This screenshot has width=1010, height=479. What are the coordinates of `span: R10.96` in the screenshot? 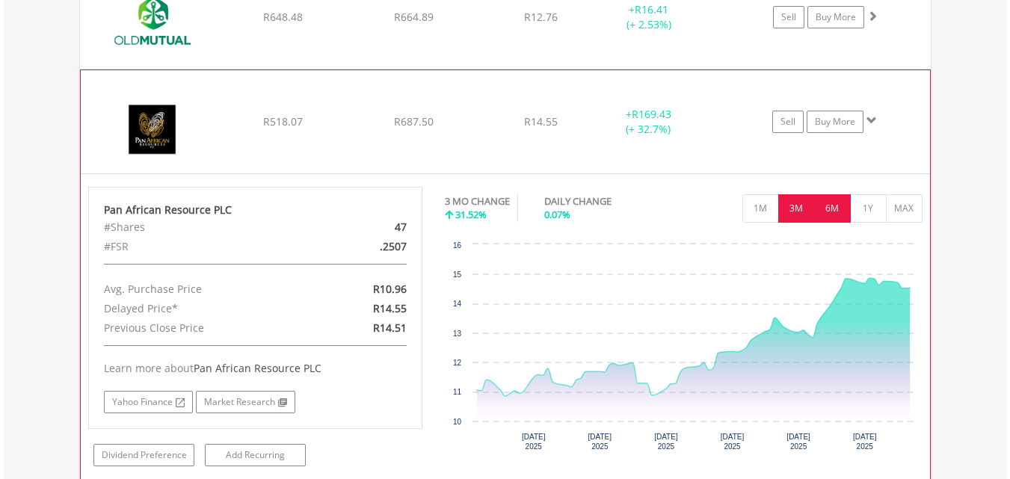 It's located at (390, 289).